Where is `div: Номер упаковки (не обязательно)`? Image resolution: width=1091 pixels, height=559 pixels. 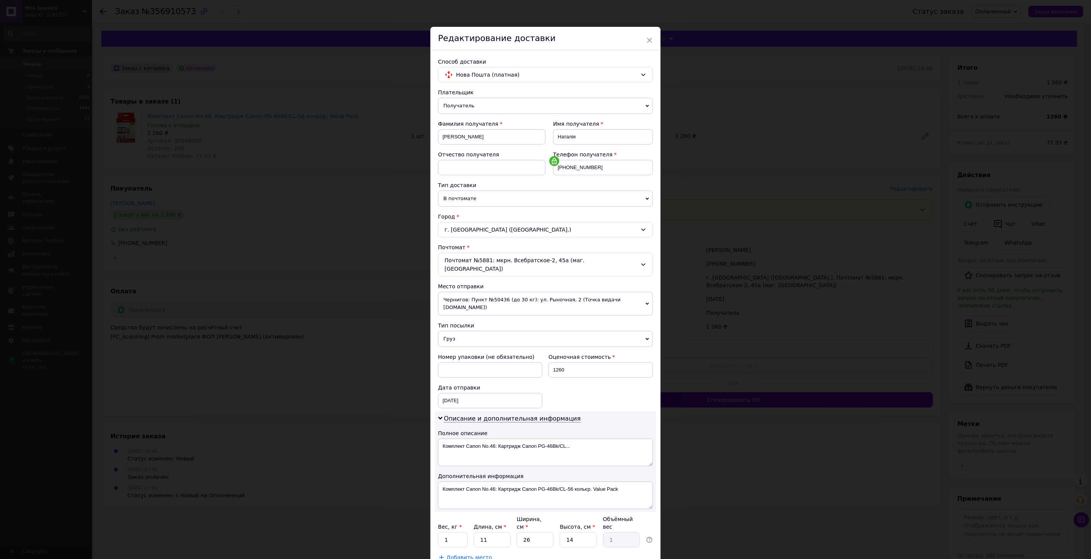
div: Номер упаковки (не обязательно) is located at coordinates (490, 357).